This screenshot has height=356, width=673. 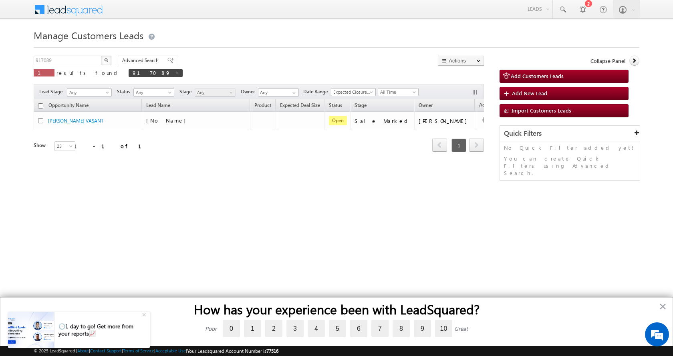 What do you see at coordinates (569, 166) in the screenshot?
I see `p: You can create Quick Filters using Advanced Search.` at bounding box center [569, 166].